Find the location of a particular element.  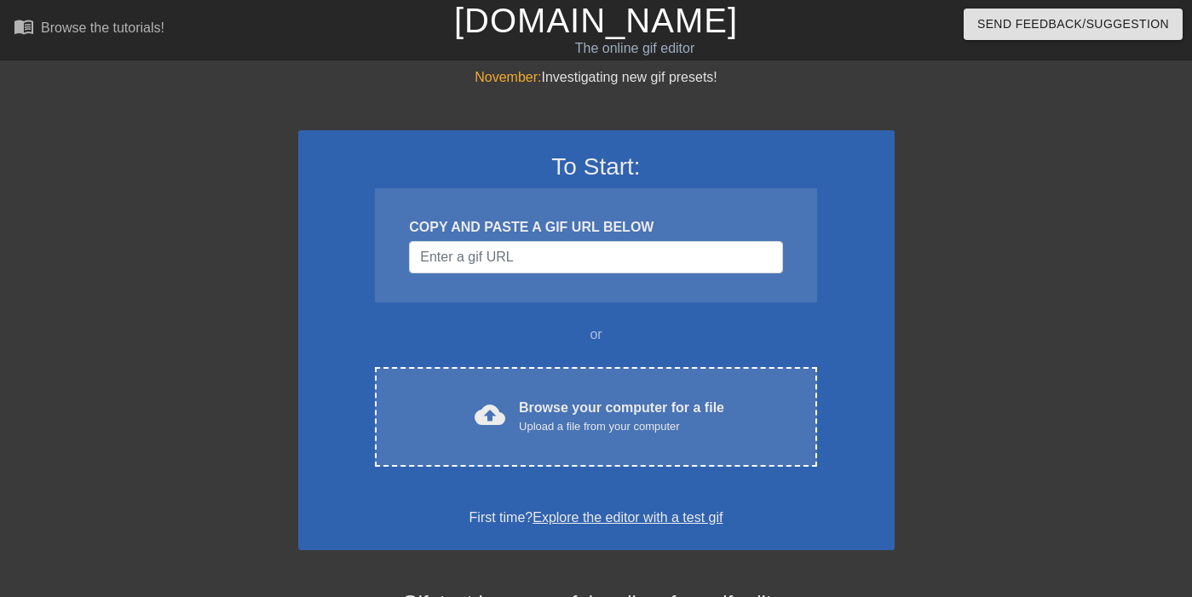

h3: To Start: is located at coordinates (596, 167).